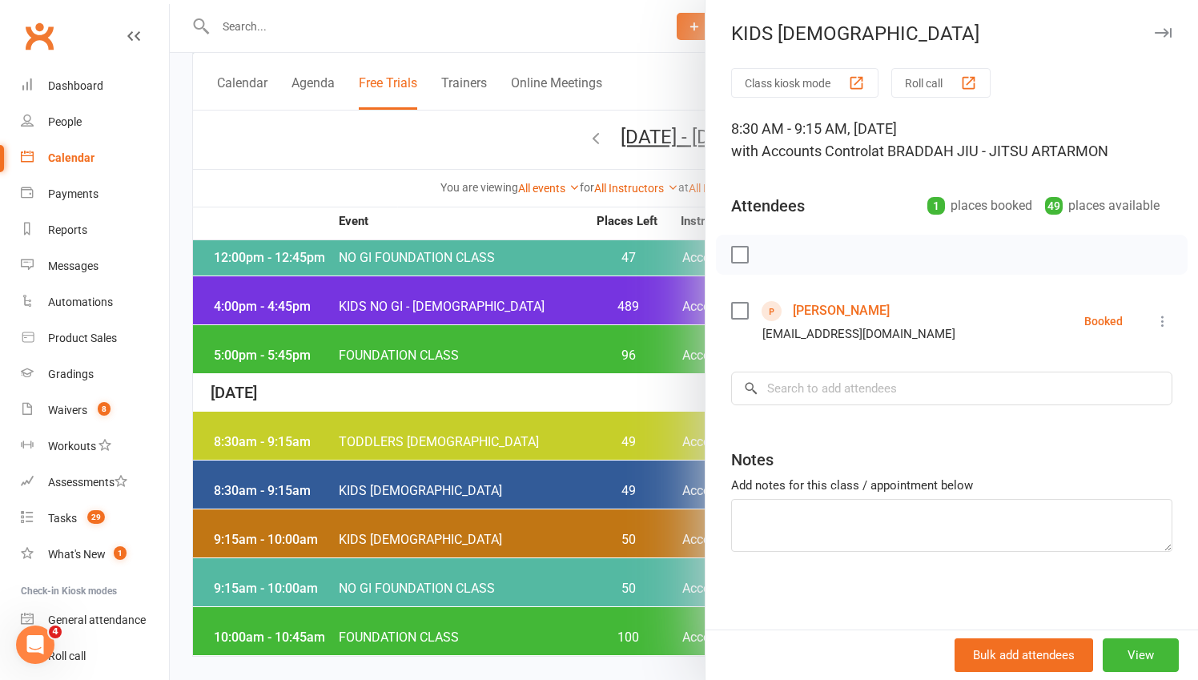  What do you see at coordinates (94, 518) in the screenshot?
I see `a: Tasks 29` at bounding box center [94, 518].